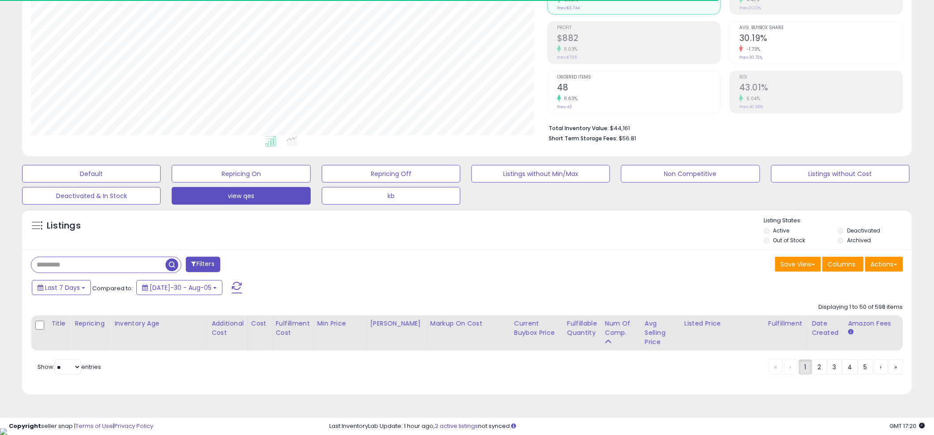 The image size is (934, 435). What do you see at coordinates (627, 426) in the screenshot?
I see `div: Last InventoryLab Update: 1 hour ago, not synced.` at bounding box center [627, 426].